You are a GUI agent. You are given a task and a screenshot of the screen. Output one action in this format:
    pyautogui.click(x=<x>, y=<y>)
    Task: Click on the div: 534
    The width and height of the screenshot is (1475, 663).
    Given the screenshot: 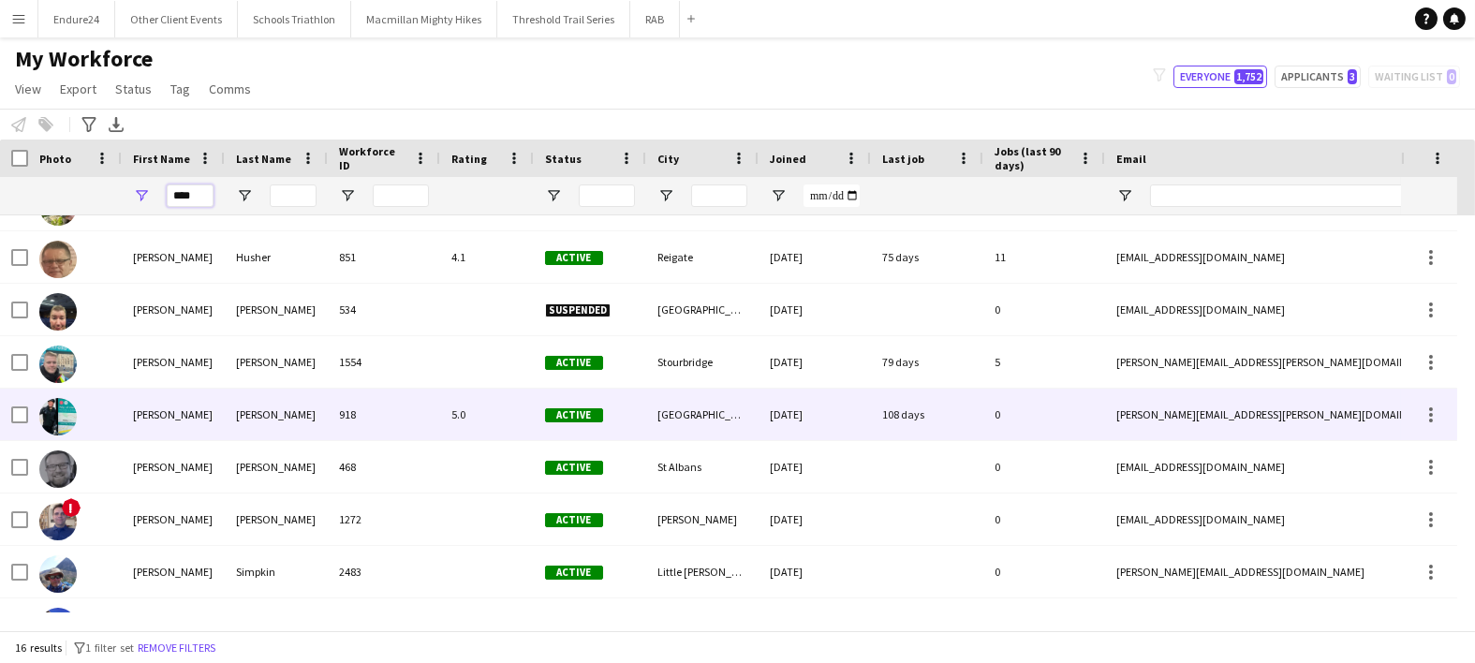 What is the action you would take?
    pyautogui.click(x=384, y=309)
    